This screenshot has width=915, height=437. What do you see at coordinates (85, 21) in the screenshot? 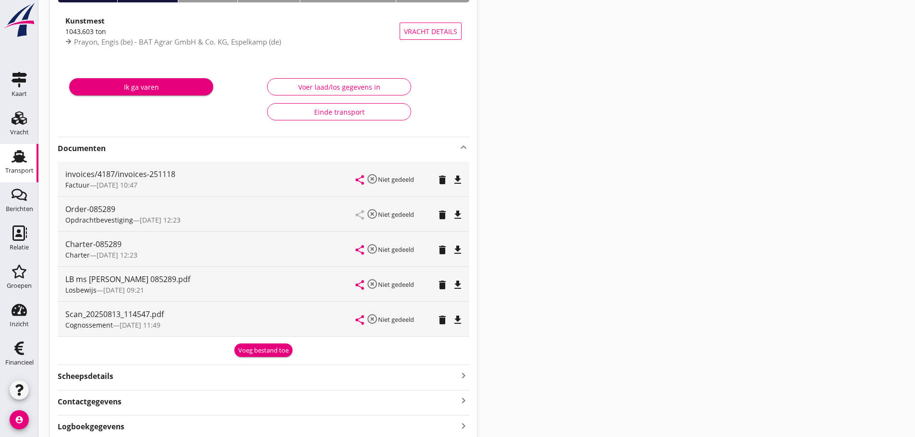
I see `strong: Kunstmest` at bounding box center [85, 21].